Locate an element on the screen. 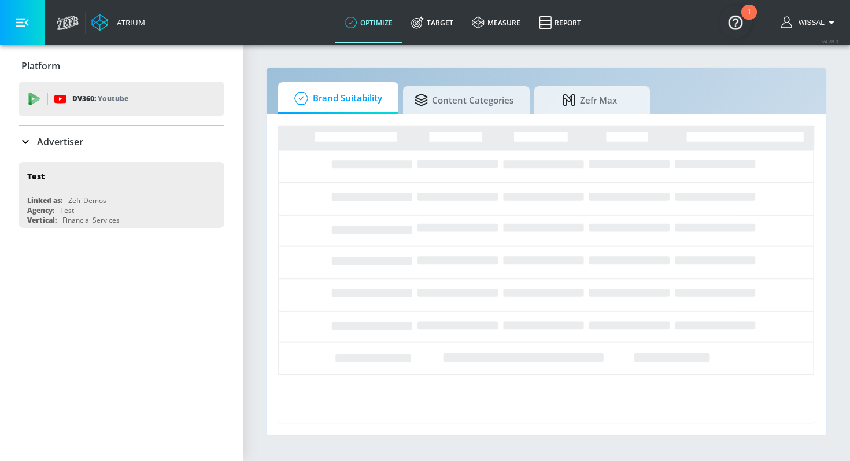 The width and height of the screenshot is (850, 461). div: Vertical: is located at coordinates (42, 220).